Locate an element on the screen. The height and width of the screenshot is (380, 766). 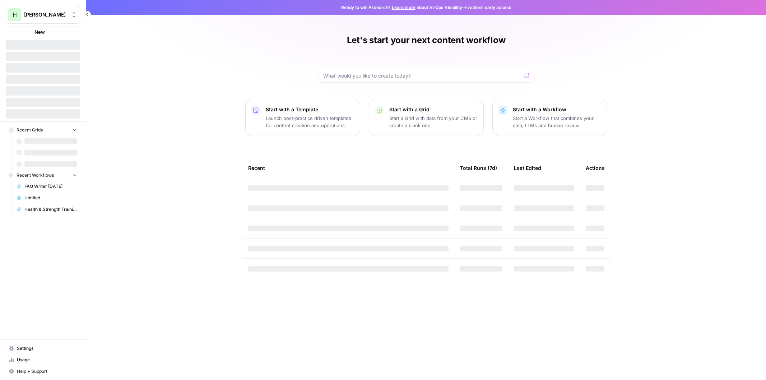
button: Start with a TemplateLaunch best-practice driven templates for content creation and operations is located at coordinates (303, 117).